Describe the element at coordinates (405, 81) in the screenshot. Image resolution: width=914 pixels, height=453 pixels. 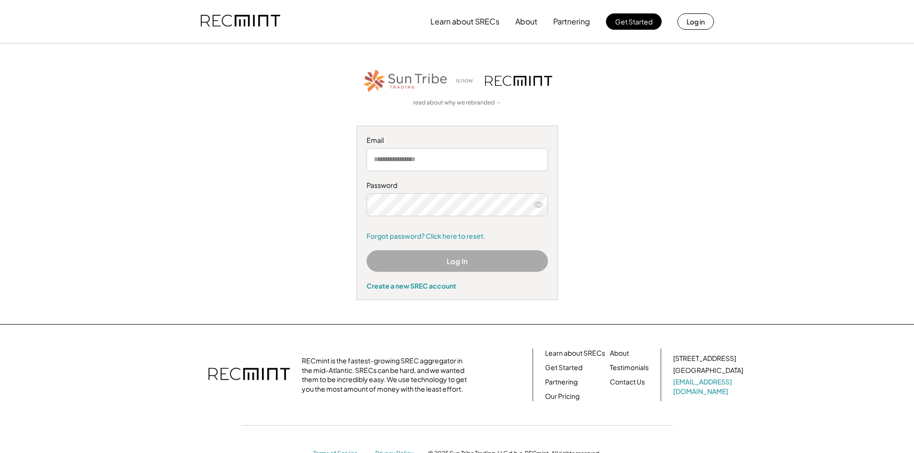
I see `img: STT_Horizontal_Logo%2B-%2BColor.png` at that location.